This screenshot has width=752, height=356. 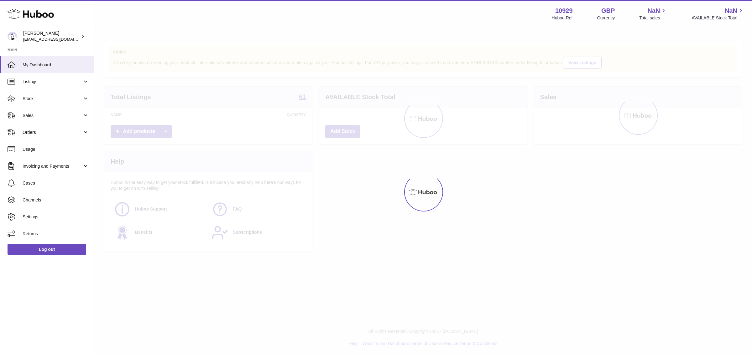 What do you see at coordinates (564, 11) in the screenshot?
I see `strong: 10929` at bounding box center [564, 11].